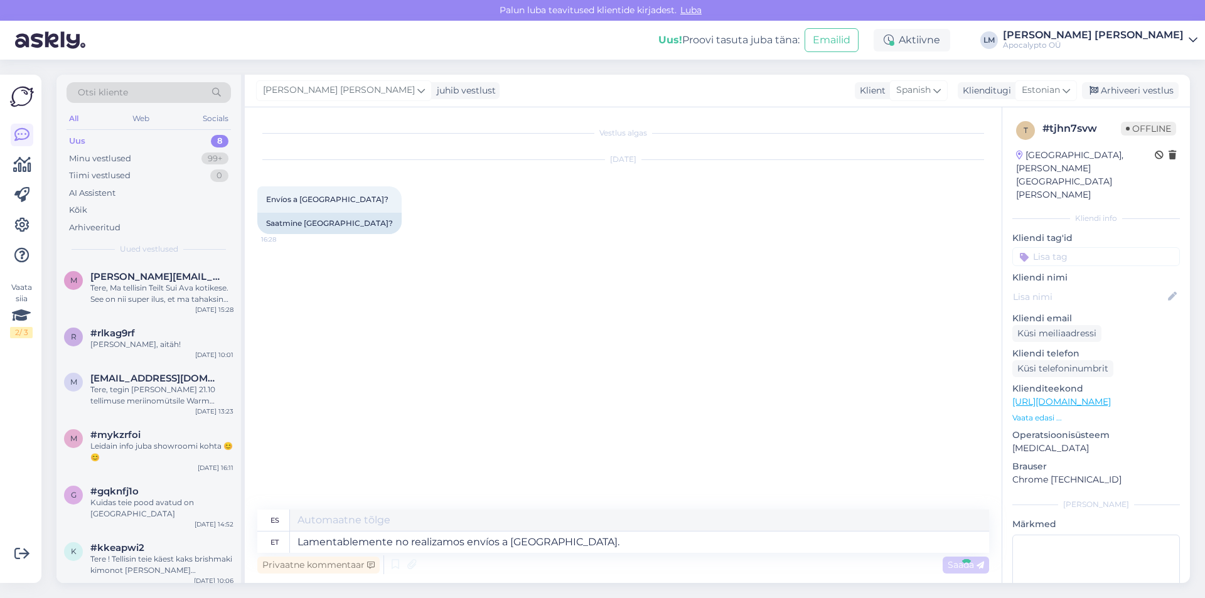 The image size is (1205, 598). Describe the element at coordinates (1096, 277) in the screenshot. I see `p: Kliendi nimi` at that location.